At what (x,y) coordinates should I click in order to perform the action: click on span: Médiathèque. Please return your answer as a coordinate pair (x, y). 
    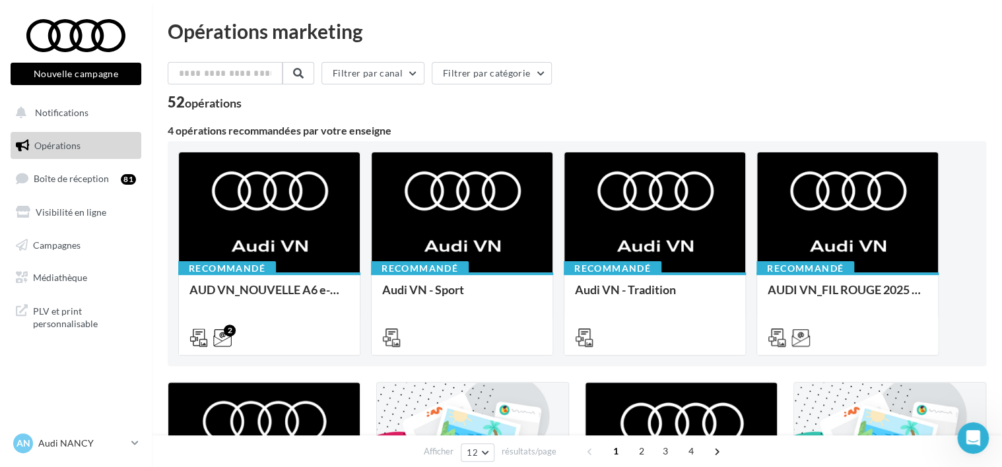
    Looking at the image, I should click on (60, 277).